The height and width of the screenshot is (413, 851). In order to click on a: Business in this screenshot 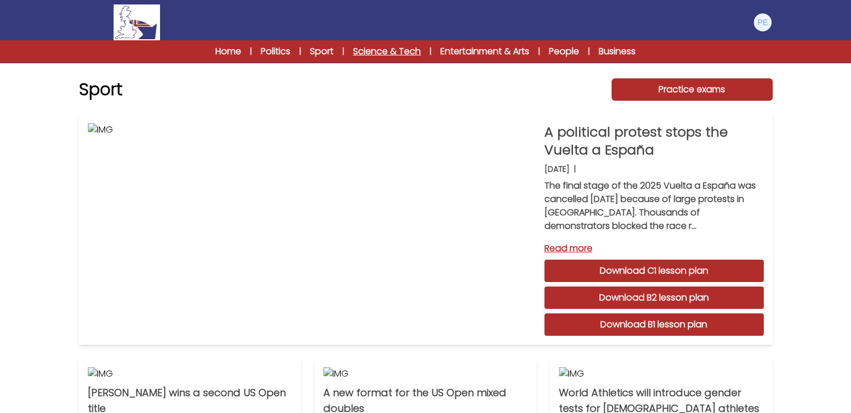, I will do `click(617, 51)`.